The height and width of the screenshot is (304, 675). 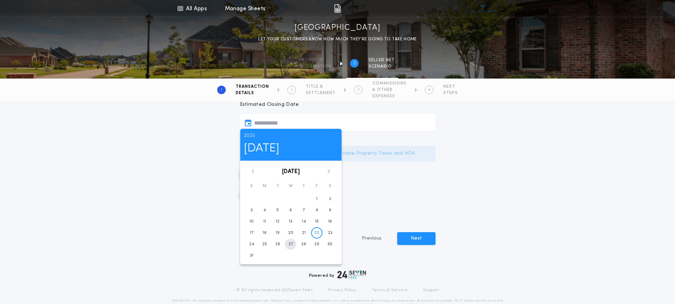 I want to click on button: 10, so click(x=251, y=222).